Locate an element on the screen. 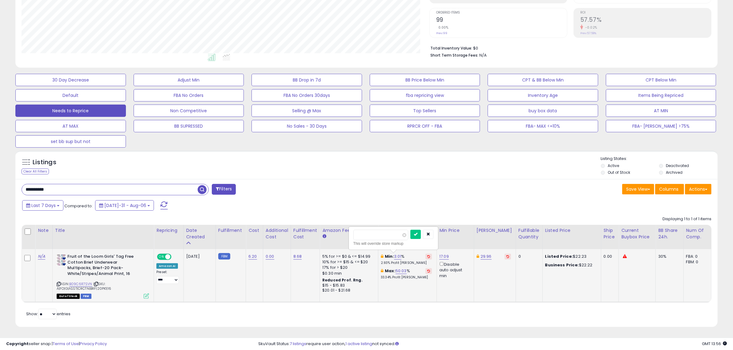 The width and height of the screenshot is (733, 350). h2: 99 is located at coordinates (501, 20).